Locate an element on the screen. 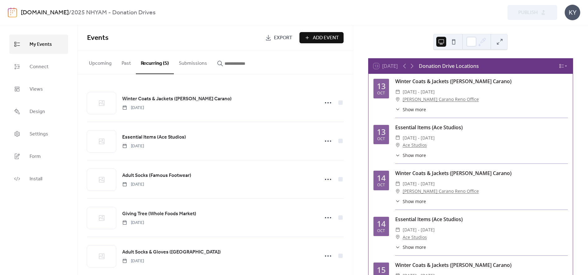 The image size is (588, 275). a: Connect is located at coordinates (39, 67).